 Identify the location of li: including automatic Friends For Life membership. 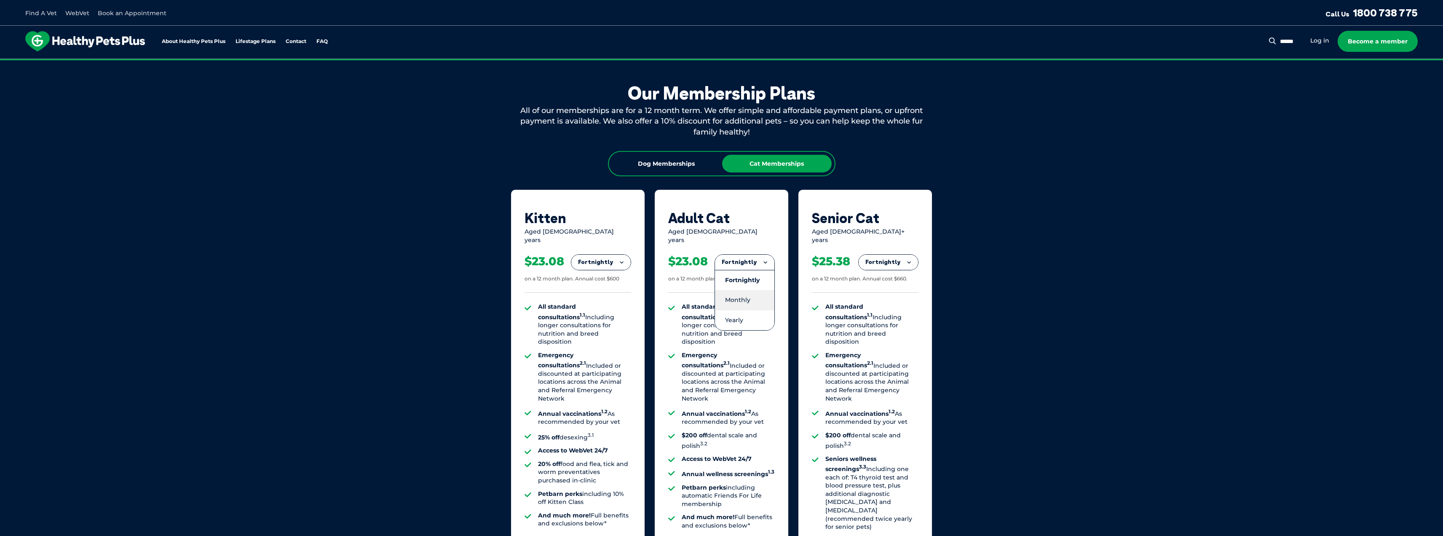
(728, 496).